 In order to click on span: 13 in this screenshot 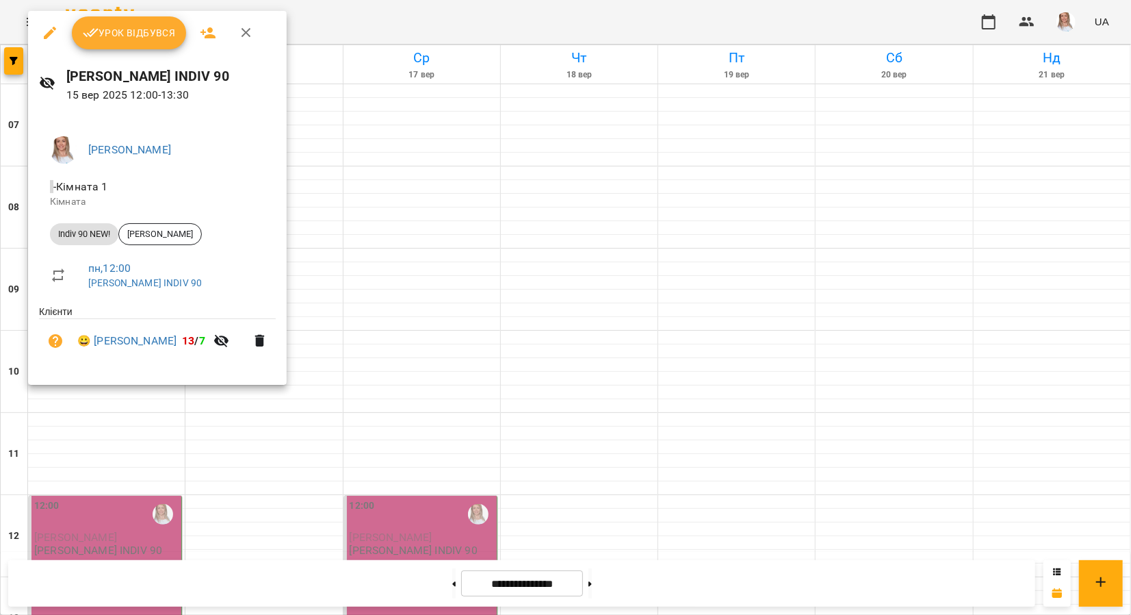, I will do `click(188, 340)`.